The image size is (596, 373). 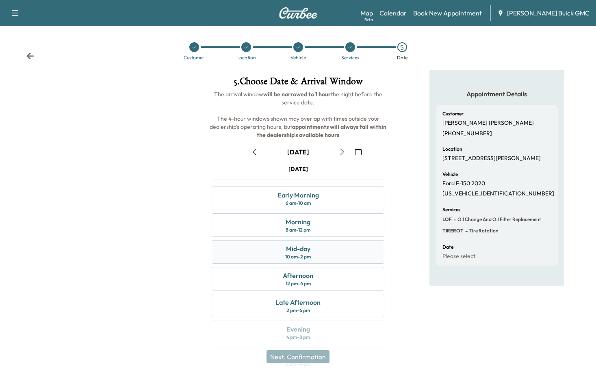 I want to click on a: Calendar, so click(x=393, y=13).